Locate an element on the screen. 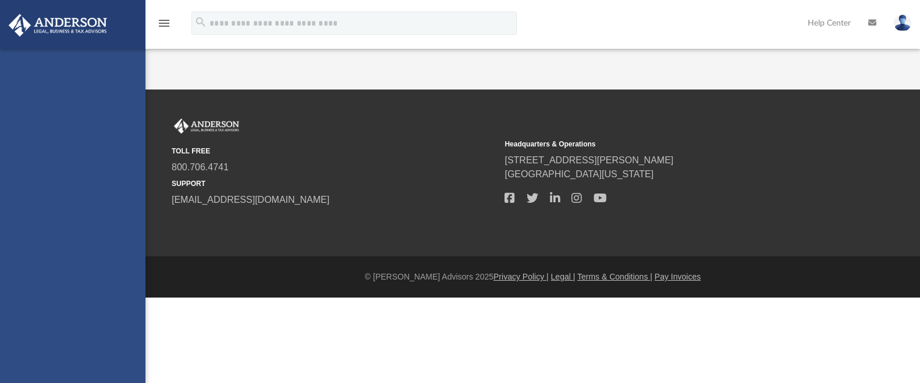 This screenshot has width=920, height=383. small: SUPPORT is located at coordinates (334, 184).